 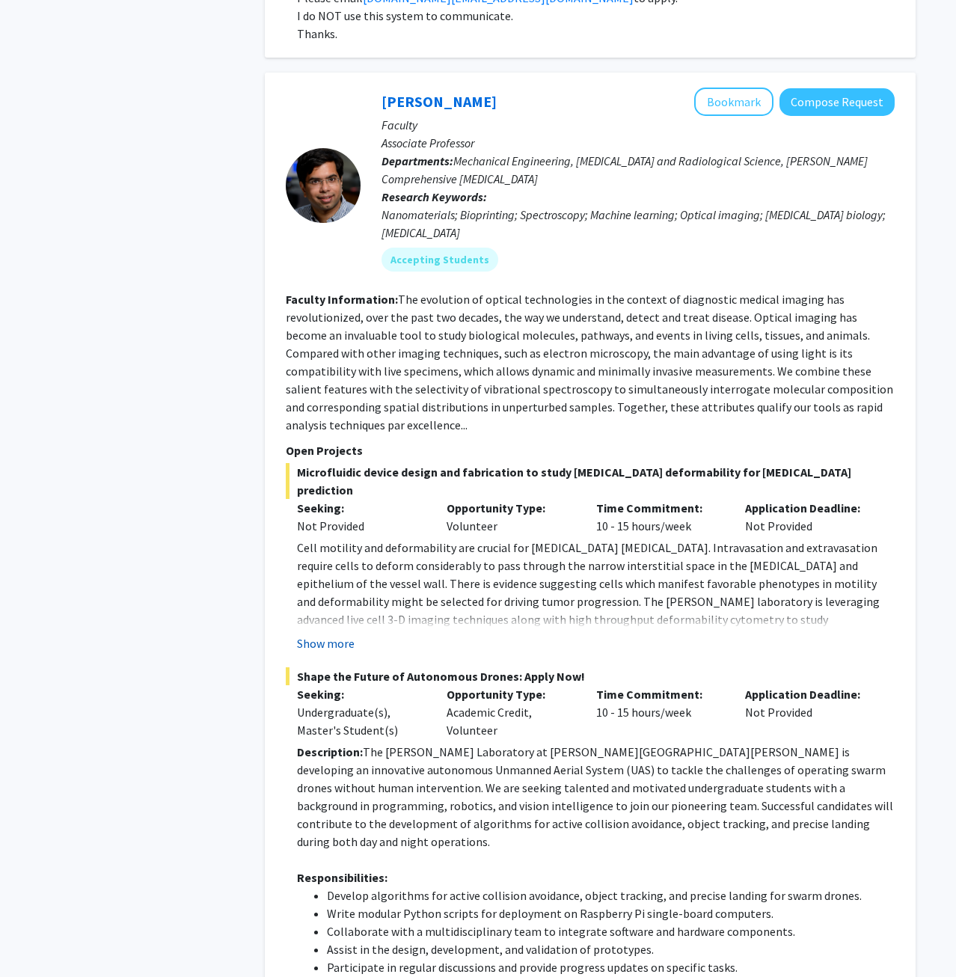 What do you see at coordinates (595, 16) in the screenshot?
I see `p: I do NOT use this system to communicate.` at bounding box center [595, 16].